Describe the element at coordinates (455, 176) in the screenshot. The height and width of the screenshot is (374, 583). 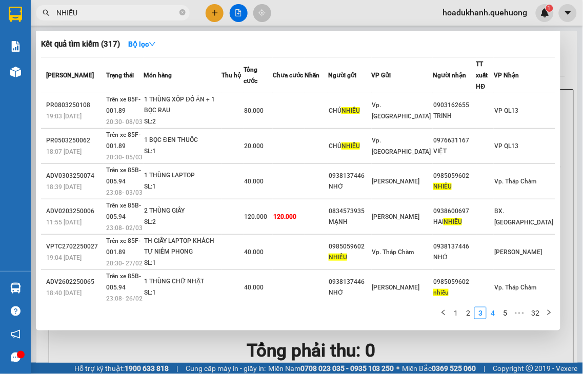
I see `div: 0985059602` at that location.